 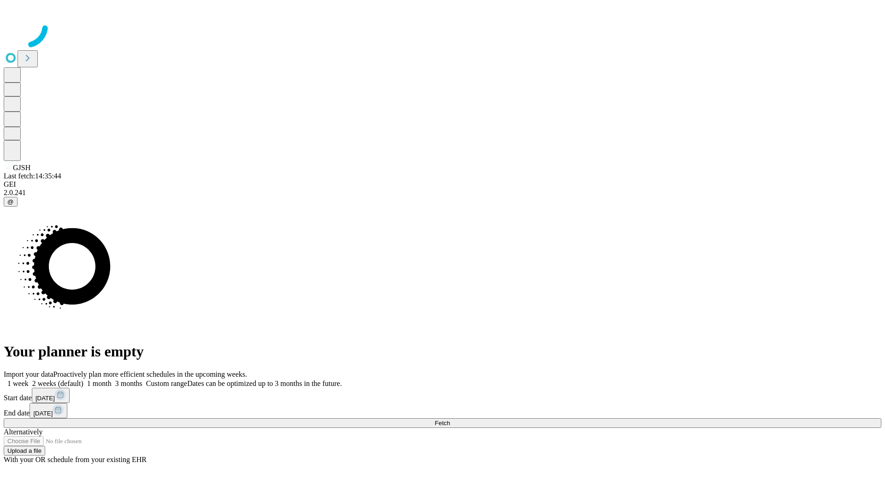 I want to click on span: 1 month, so click(x=99, y=383).